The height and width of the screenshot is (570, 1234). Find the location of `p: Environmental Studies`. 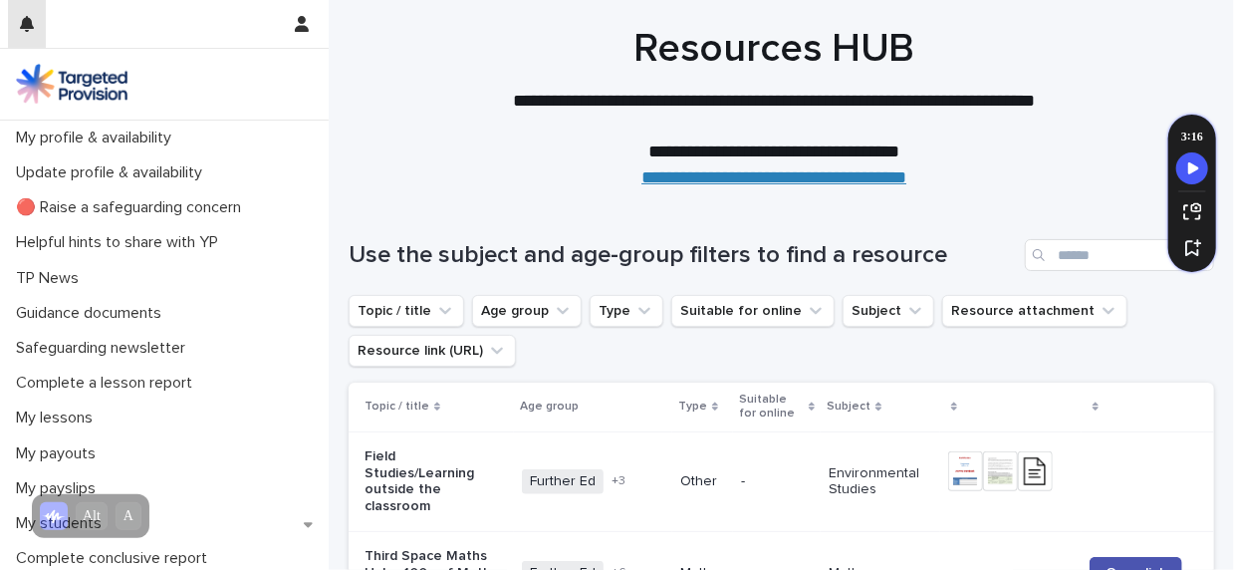

p: Environmental Studies is located at coordinates (880, 482).